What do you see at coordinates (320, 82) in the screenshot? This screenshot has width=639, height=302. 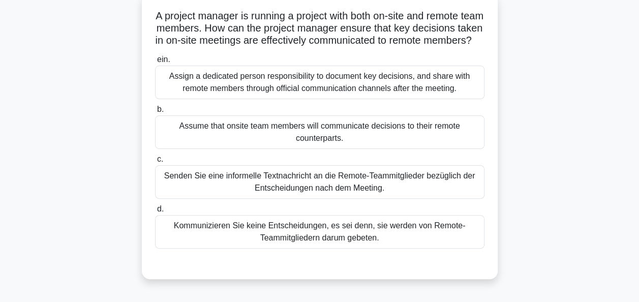 I see `div: Assign a dedicated person responsibility to document key decisions, and share with remote members...` at bounding box center [320, 82].